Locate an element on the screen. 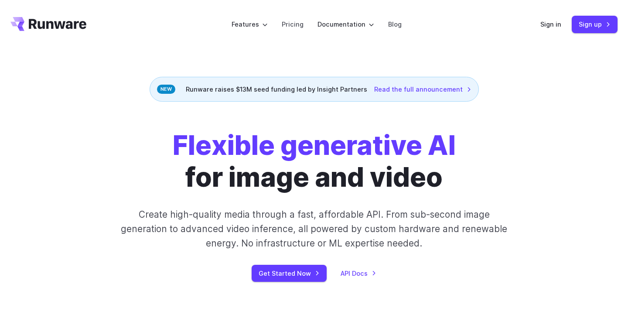 This screenshot has height=315, width=628. div: Runware raises $13M seed funding led by Insight Partners is located at coordinates (314, 89).